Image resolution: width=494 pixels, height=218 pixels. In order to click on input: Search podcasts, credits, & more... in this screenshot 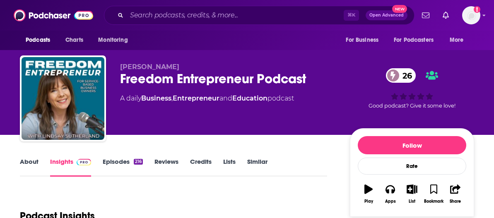, I will do `click(235, 15)`.